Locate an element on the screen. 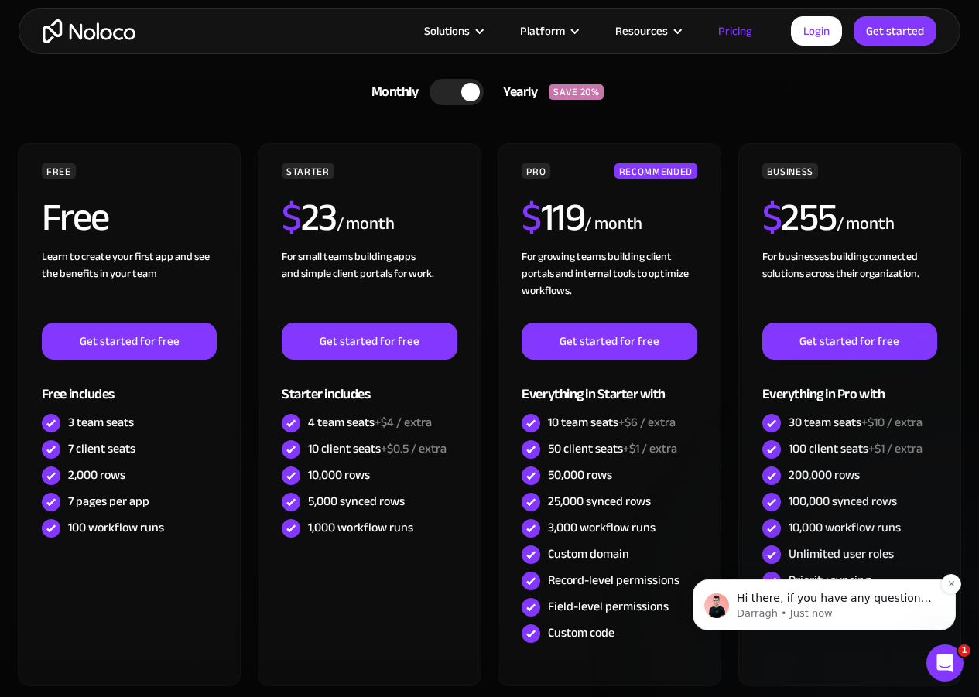  div: 100 client seats is located at coordinates (855, 449).